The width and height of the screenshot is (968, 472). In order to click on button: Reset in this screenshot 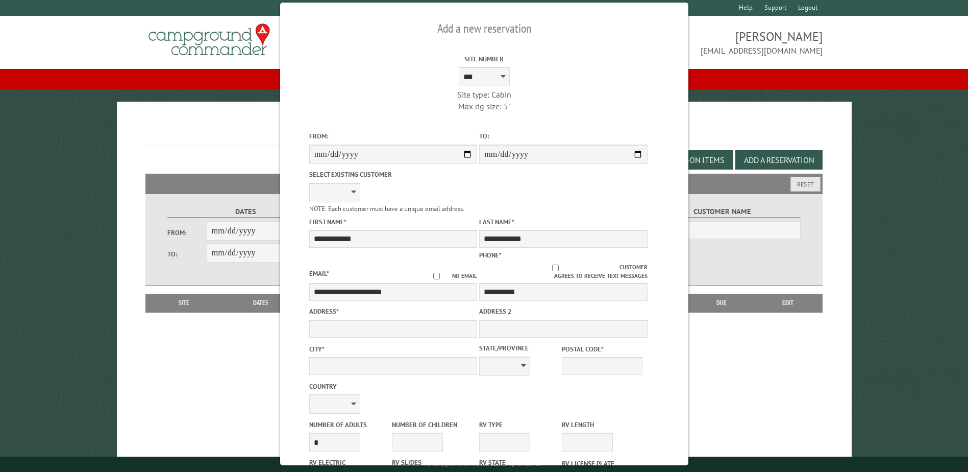, I will do `click(805, 184)`.